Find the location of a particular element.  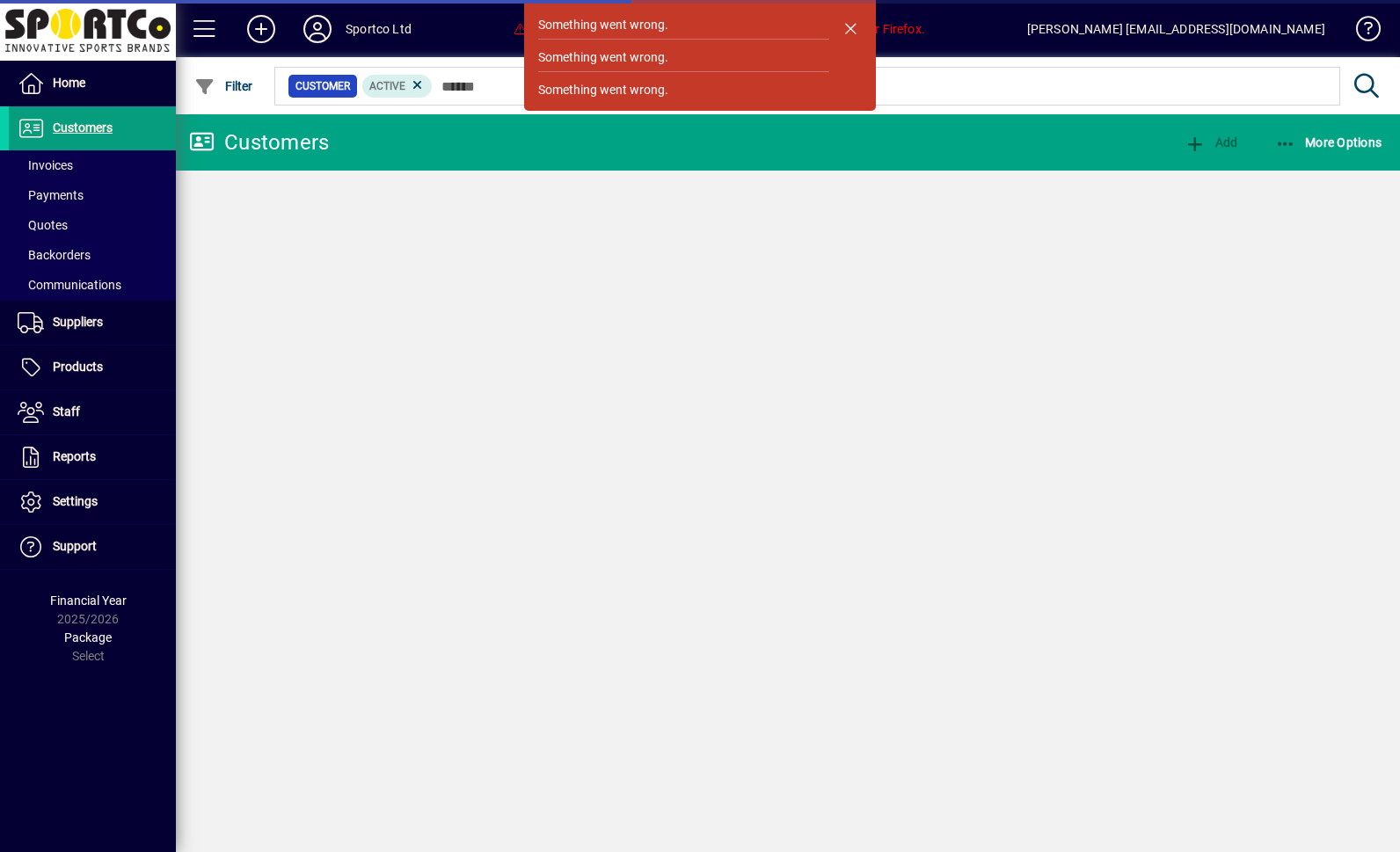

span: Customer is located at coordinates (323, 86).